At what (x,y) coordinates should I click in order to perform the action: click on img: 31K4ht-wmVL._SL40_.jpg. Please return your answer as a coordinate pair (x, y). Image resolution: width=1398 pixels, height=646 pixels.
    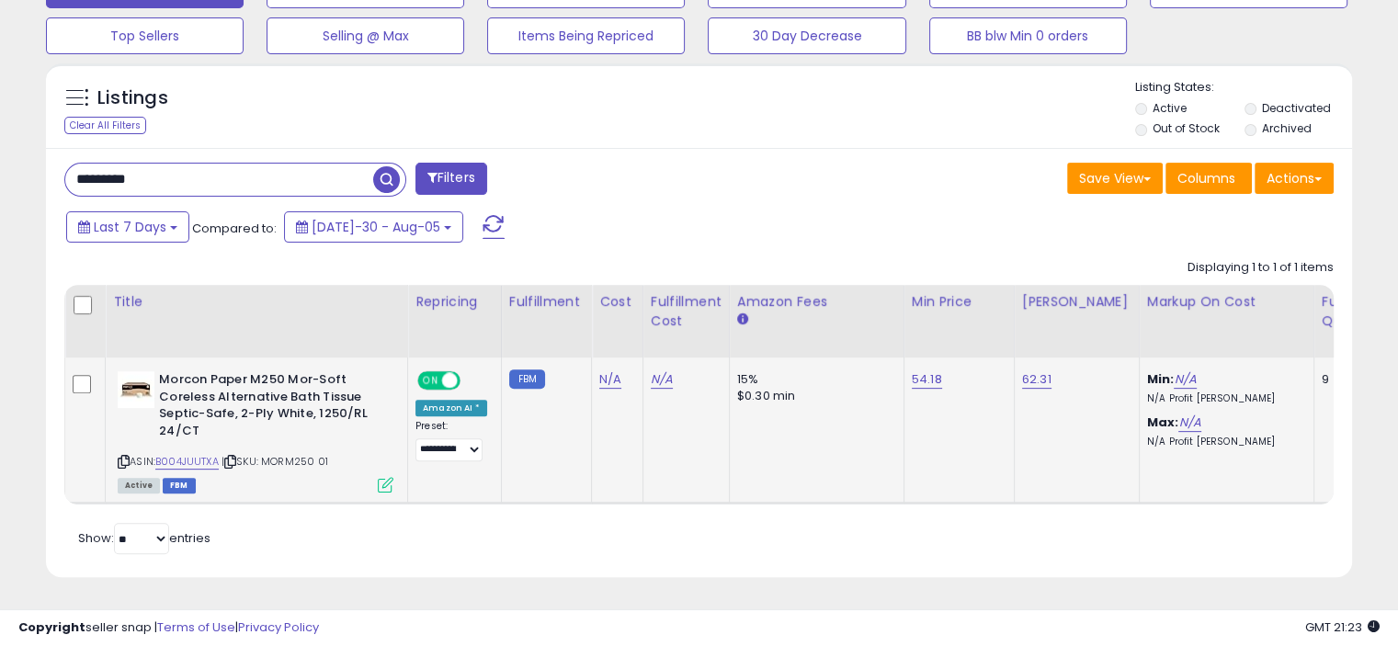
    Looking at the image, I should click on (136, 390).